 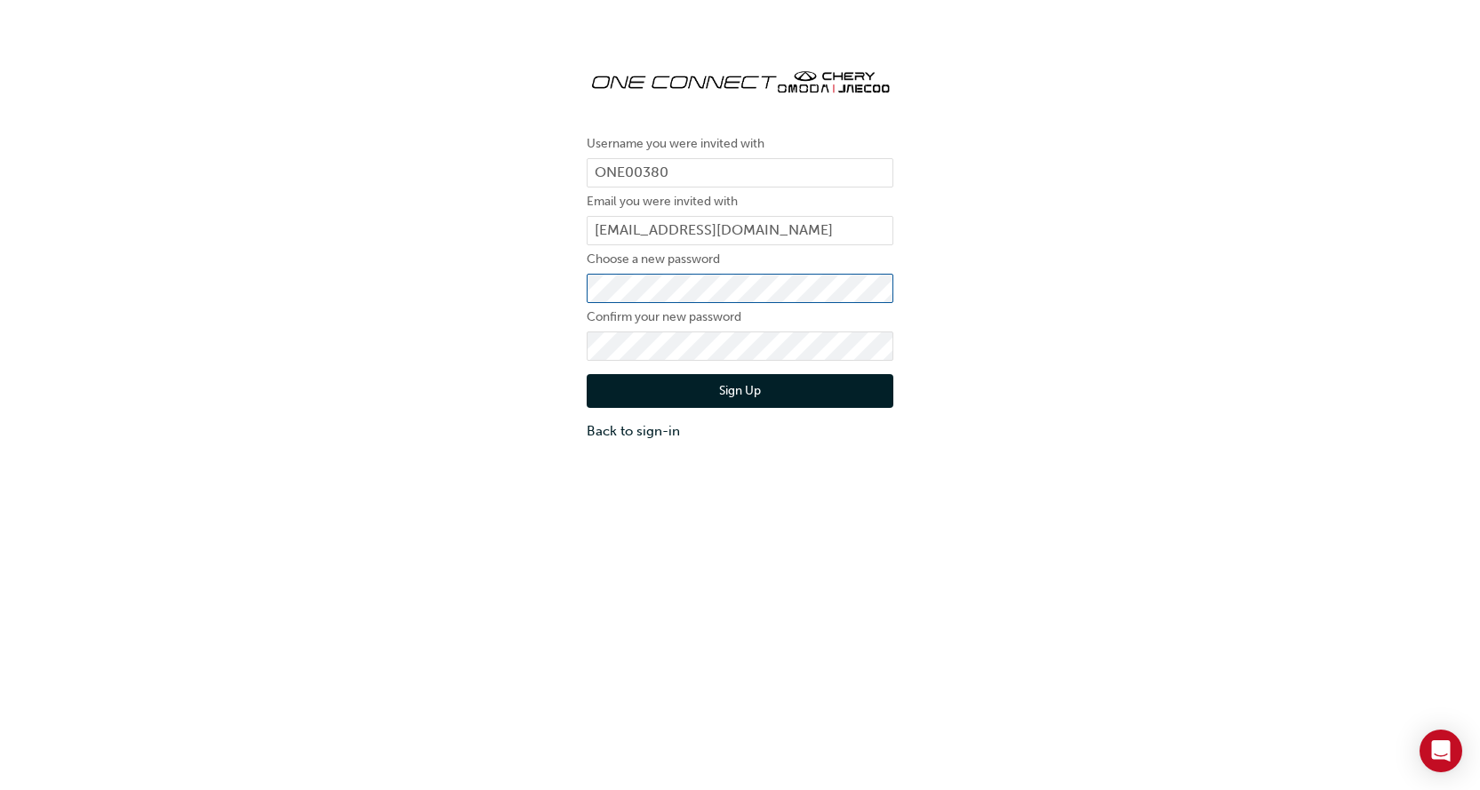 I want to click on label: Email you were invited with, so click(x=740, y=202).